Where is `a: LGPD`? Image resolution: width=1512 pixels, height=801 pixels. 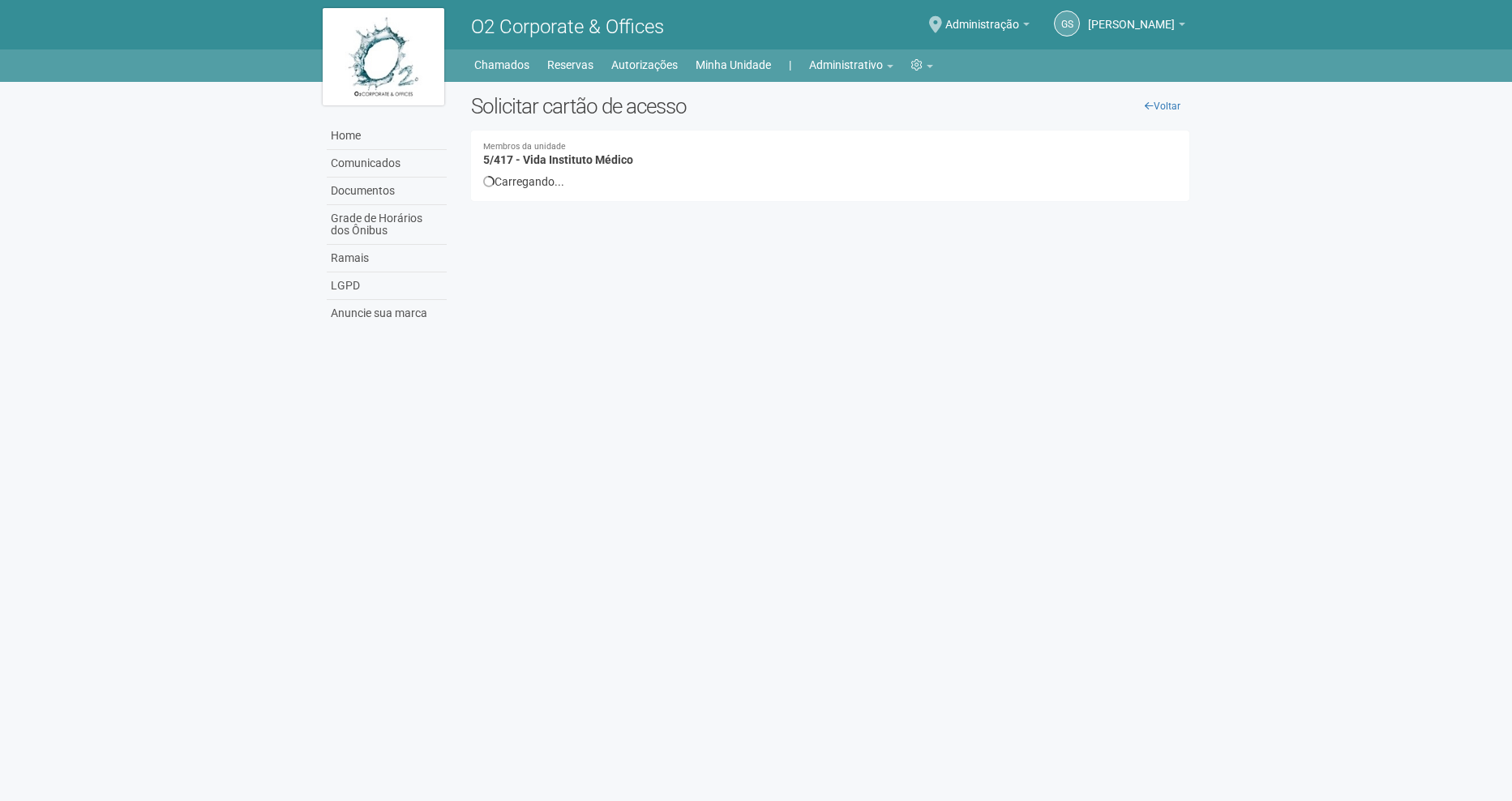
a: LGPD is located at coordinates (387, 286).